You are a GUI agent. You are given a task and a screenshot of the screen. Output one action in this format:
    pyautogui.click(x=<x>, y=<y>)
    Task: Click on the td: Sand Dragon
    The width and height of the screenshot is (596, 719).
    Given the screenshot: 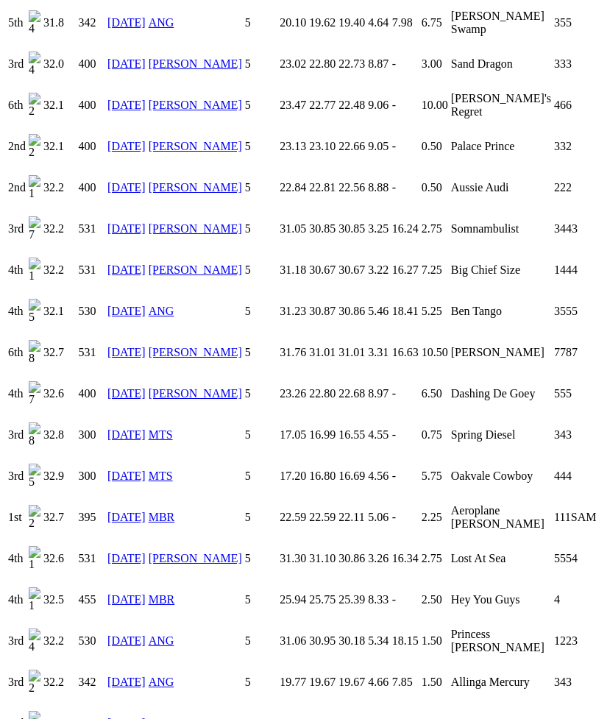 What is the action you would take?
    pyautogui.click(x=501, y=64)
    